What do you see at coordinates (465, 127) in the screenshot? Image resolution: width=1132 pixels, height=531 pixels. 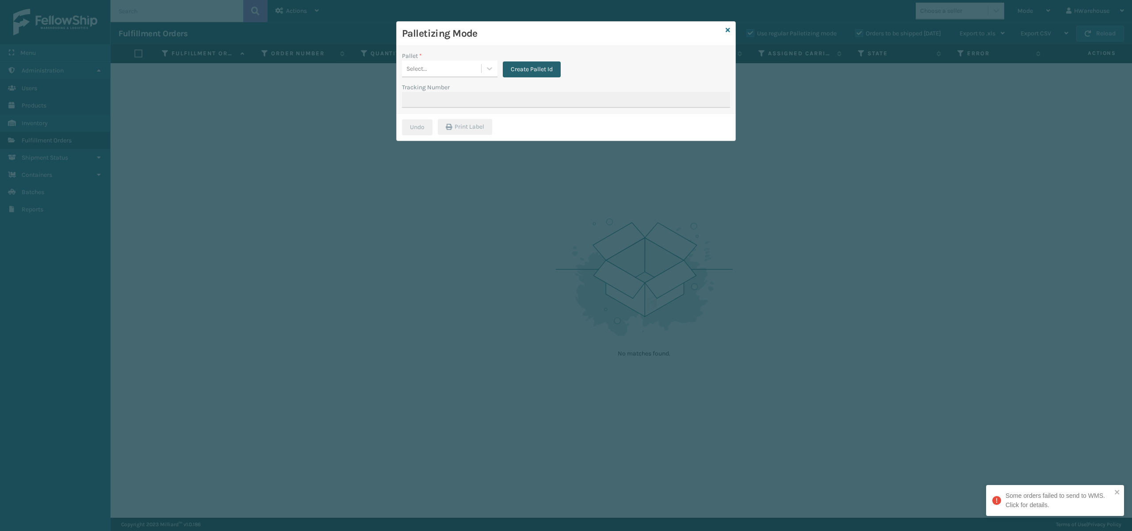 I see `button: Print Label` at bounding box center [465, 127].